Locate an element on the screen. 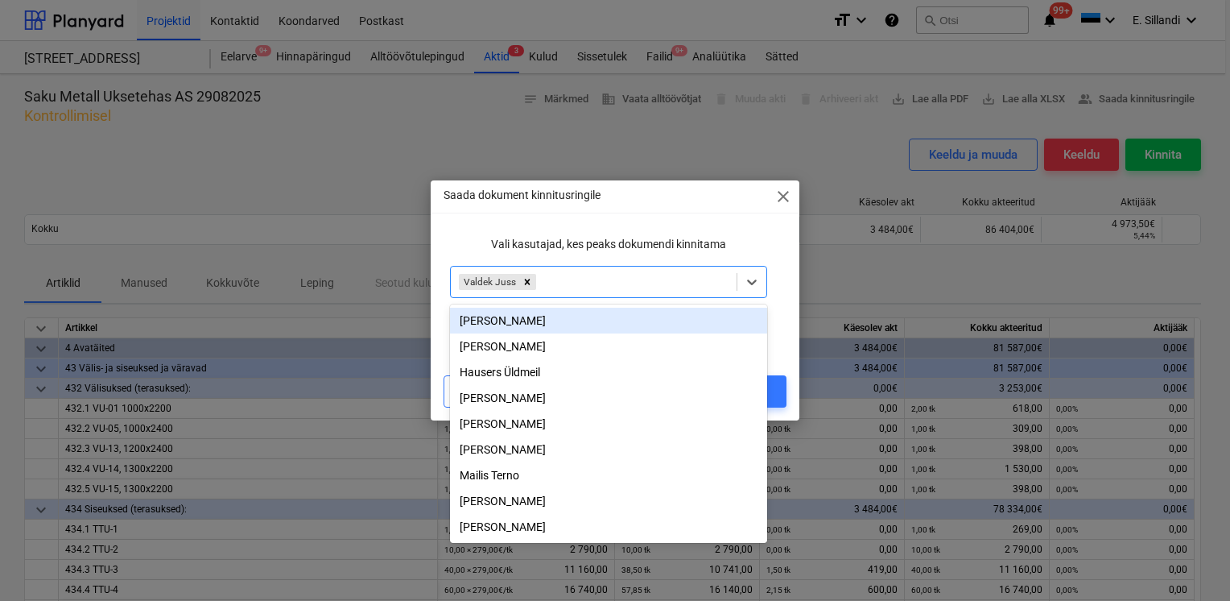 This screenshot has width=1230, height=601. div: Aleksandr Štšerbakov is located at coordinates (609, 501).